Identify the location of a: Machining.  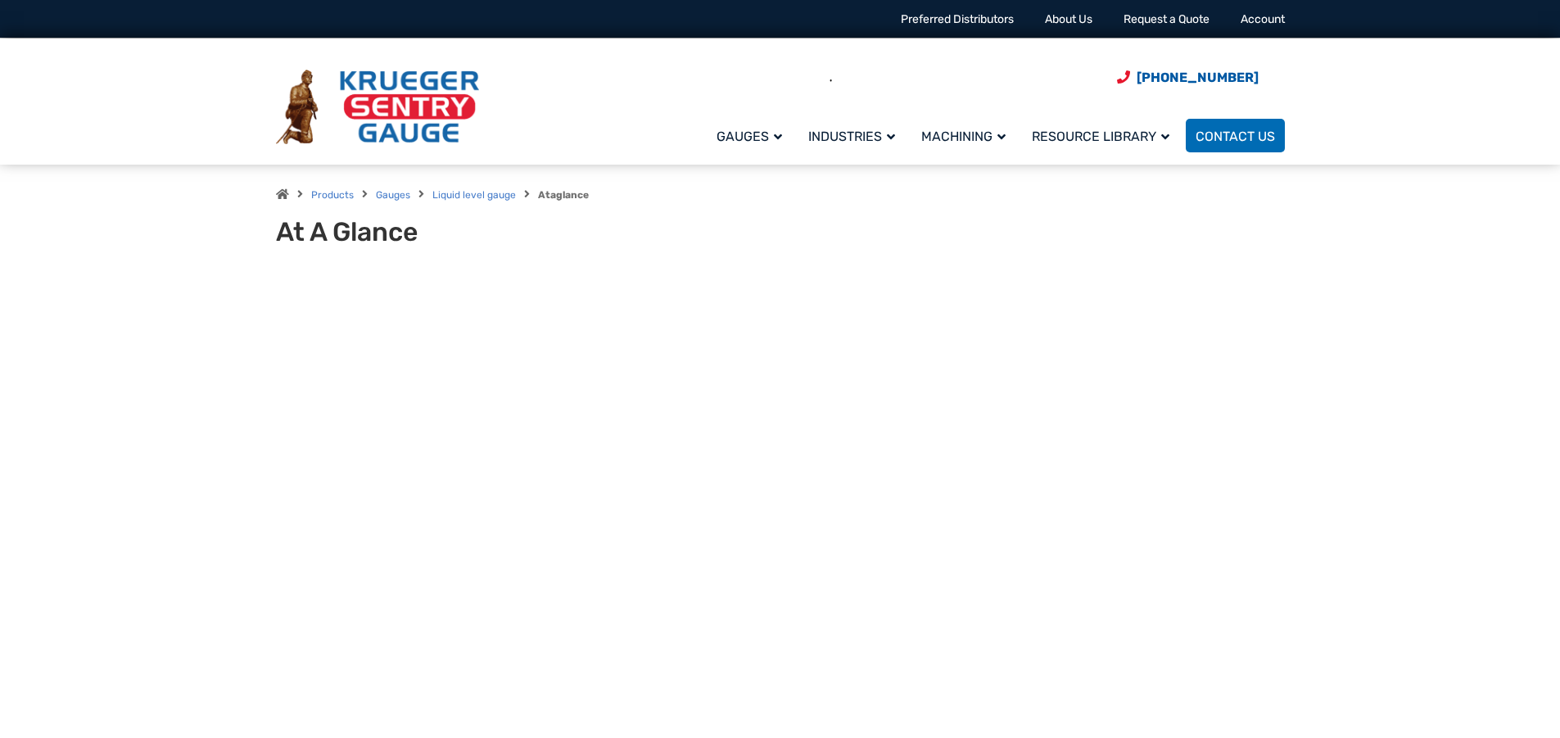
(966, 135).